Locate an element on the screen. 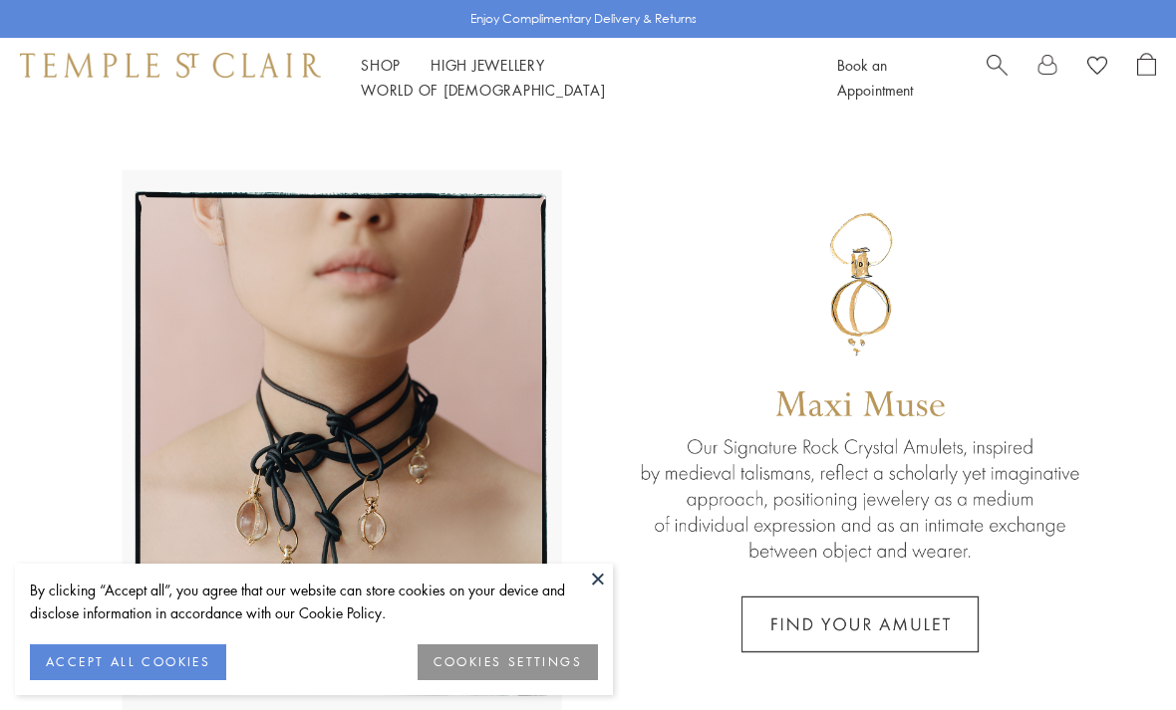 The width and height of the screenshot is (1176, 710). a: View Wishlist is located at coordinates (1097, 68).